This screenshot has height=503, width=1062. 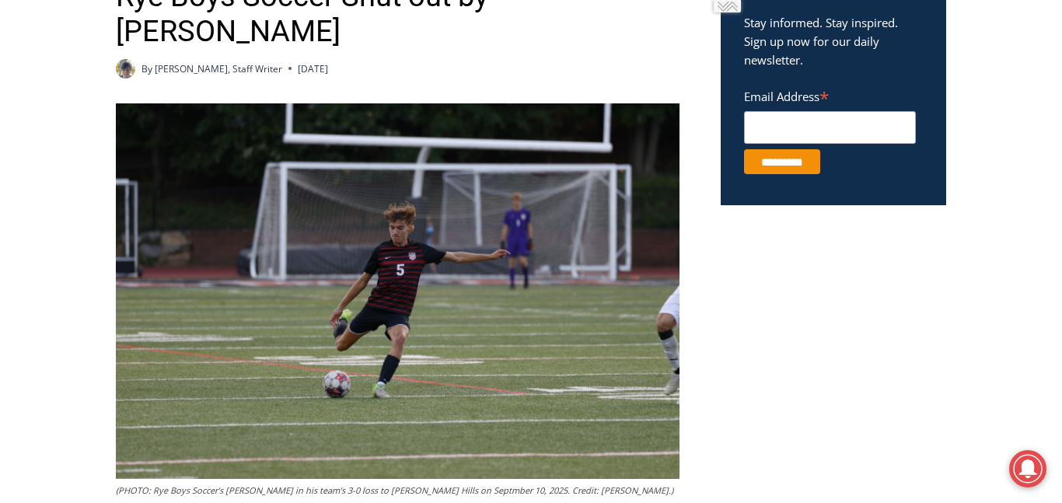 What do you see at coordinates (829, 95) in the screenshot?
I see `label: Email Address` at bounding box center [829, 95].